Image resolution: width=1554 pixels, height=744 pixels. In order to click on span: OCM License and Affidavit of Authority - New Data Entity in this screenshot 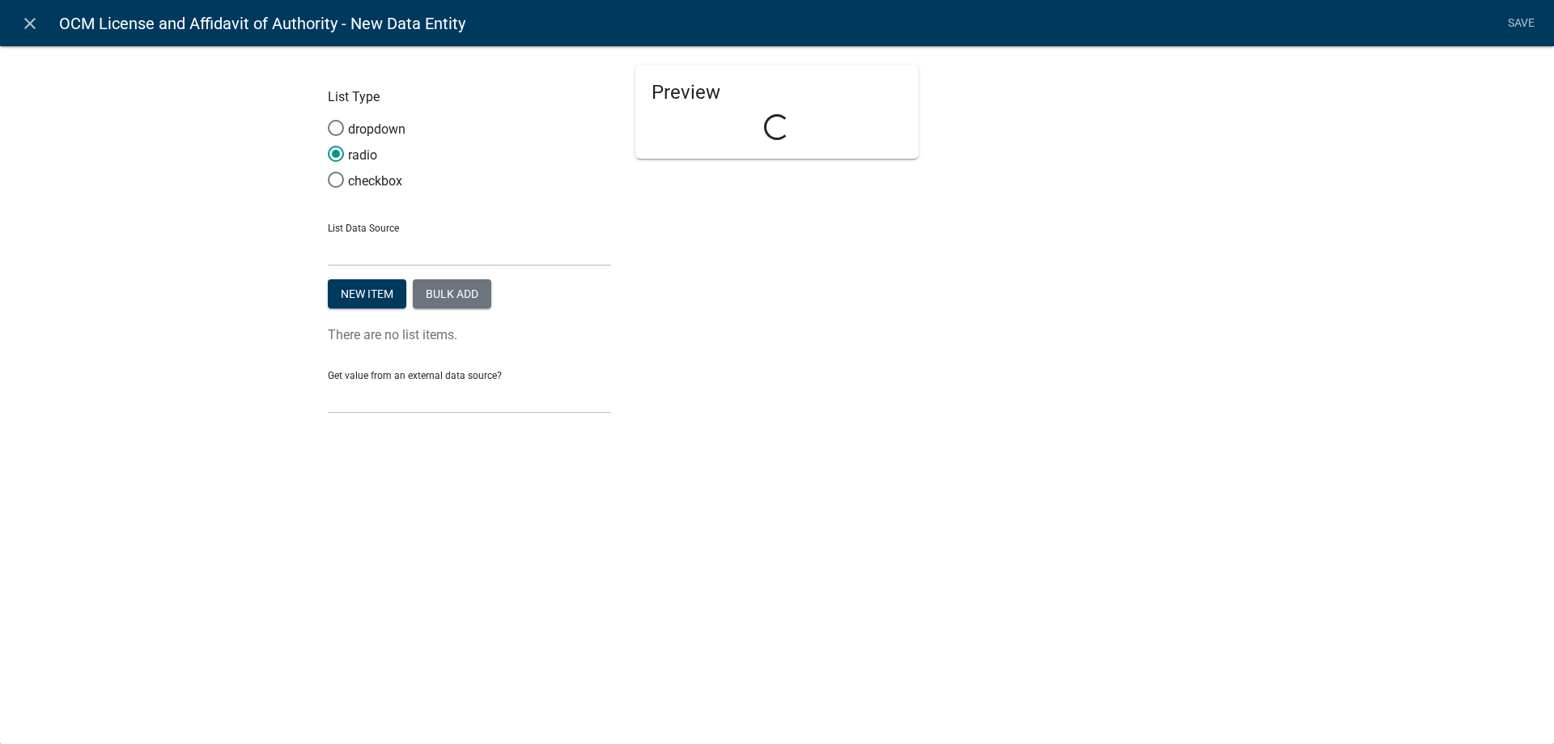, I will do `click(262, 23)`.